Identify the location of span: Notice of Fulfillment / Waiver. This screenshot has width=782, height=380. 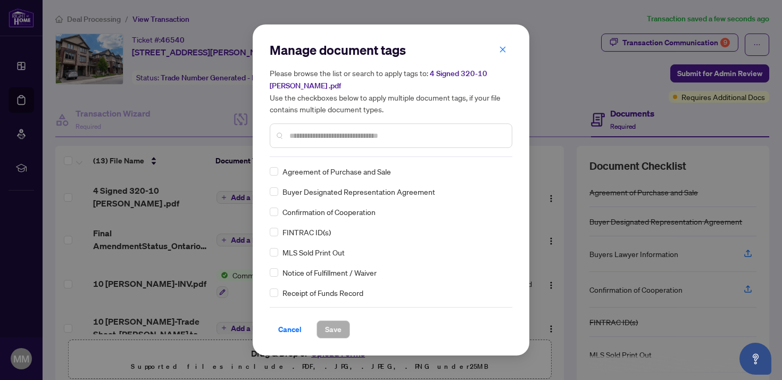
(329, 272).